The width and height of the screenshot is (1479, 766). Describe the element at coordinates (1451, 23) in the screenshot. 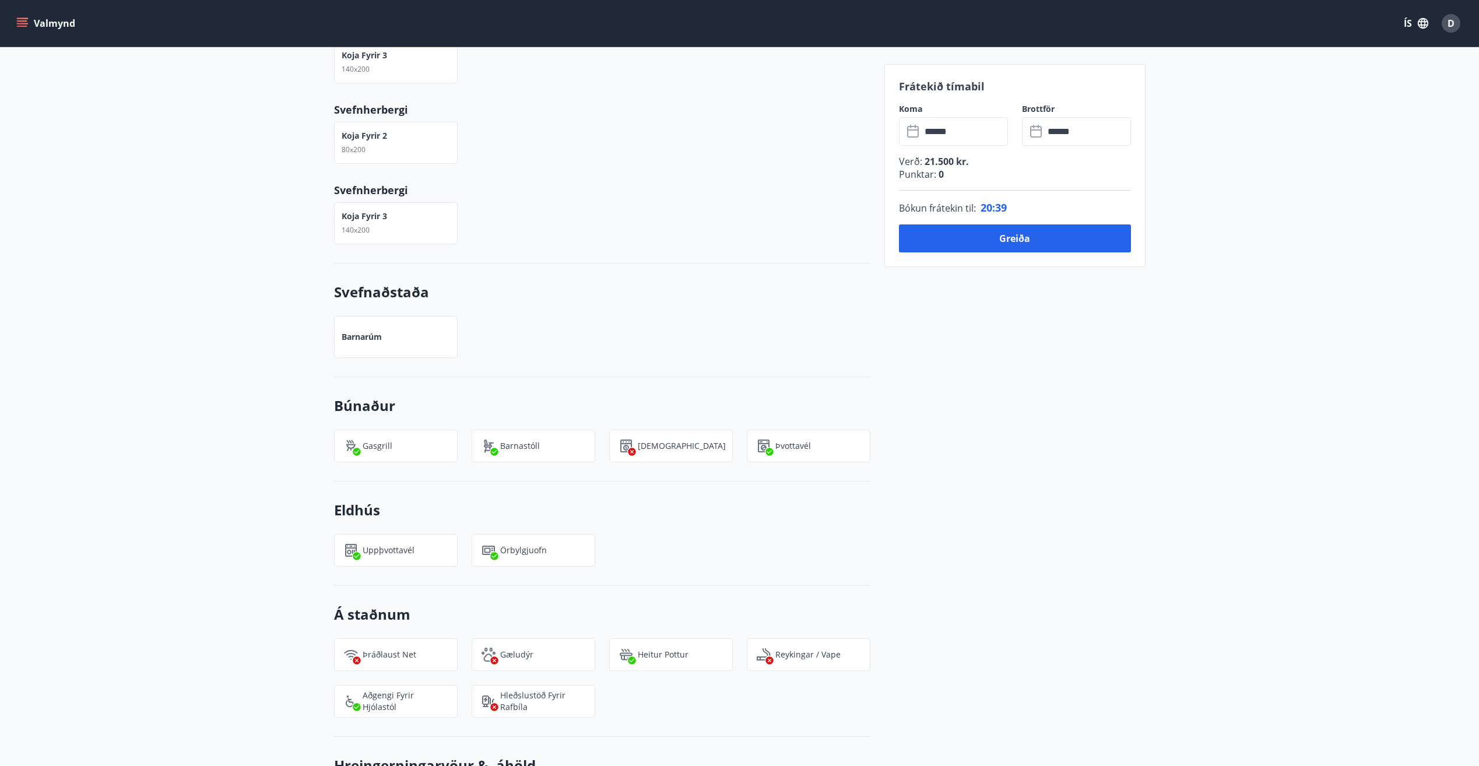

I see `span: D` at that location.